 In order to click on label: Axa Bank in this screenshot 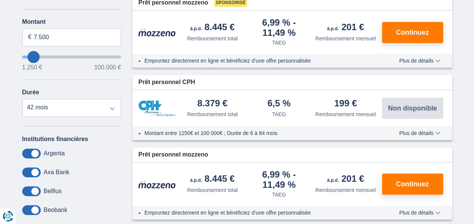, I will do `click(57, 172)`.